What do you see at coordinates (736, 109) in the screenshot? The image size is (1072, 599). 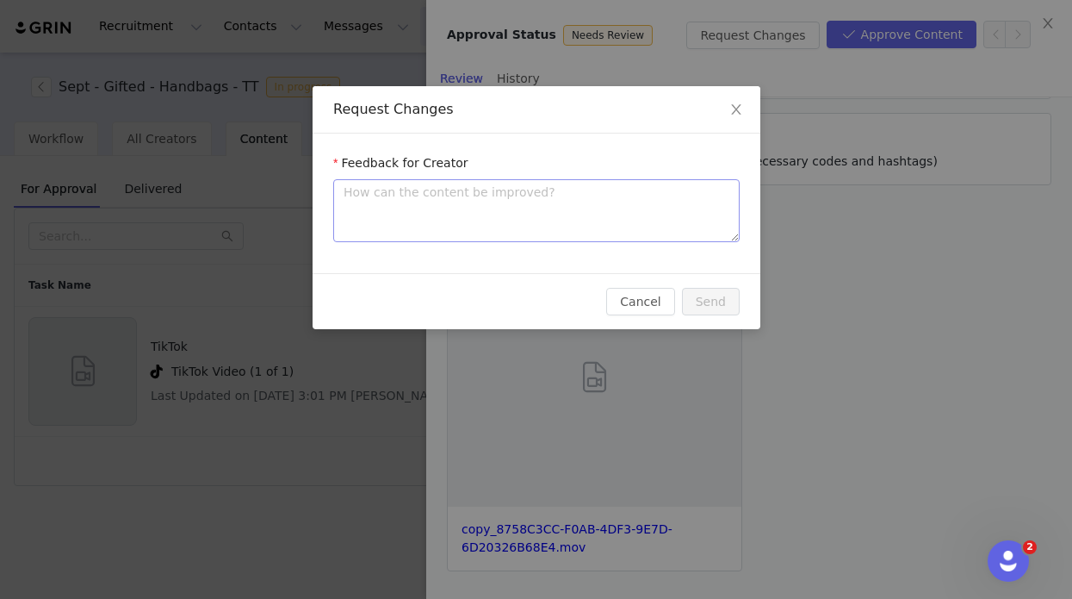 I see `i: icon: close` at bounding box center [736, 109].